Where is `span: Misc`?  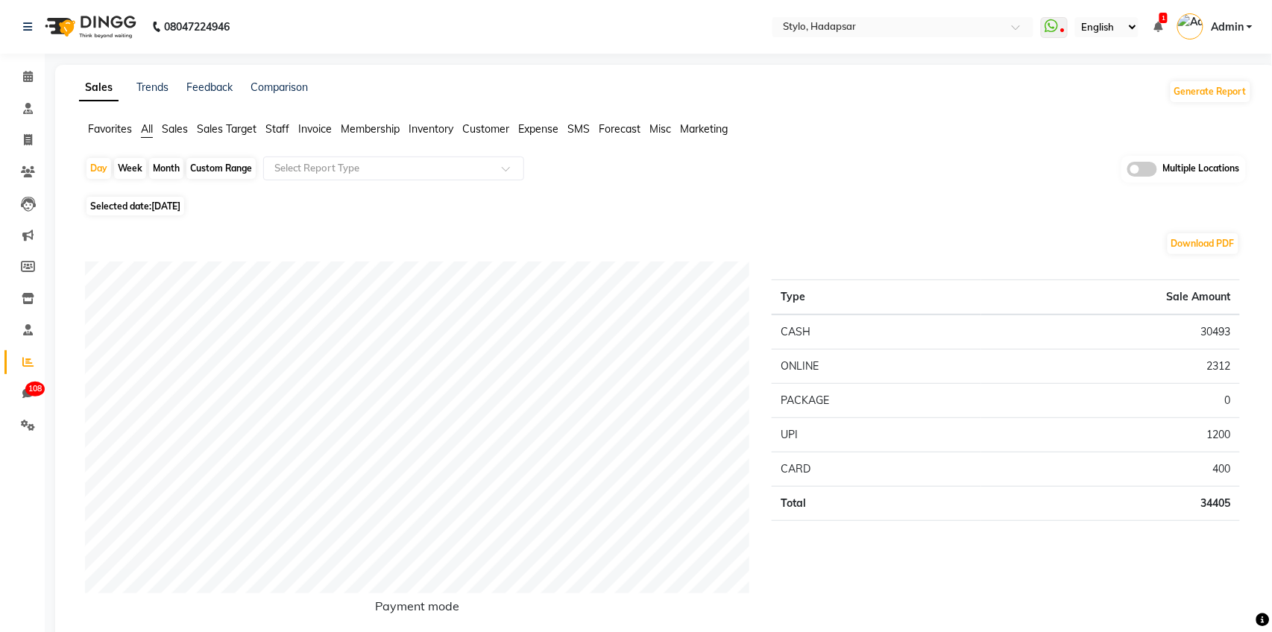
span: Misc is located at coordinates (660, 129).